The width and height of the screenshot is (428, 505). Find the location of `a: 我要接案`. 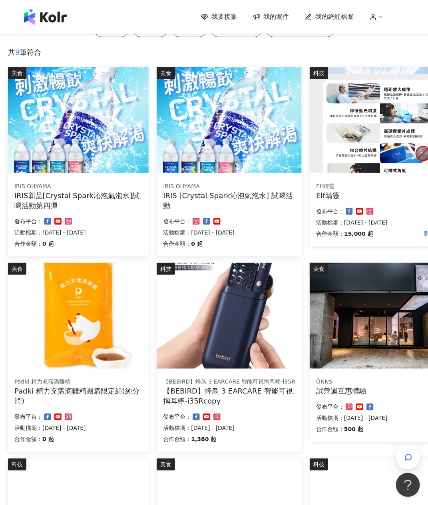

a: 我要接案 is located at coordinates (219, 17).